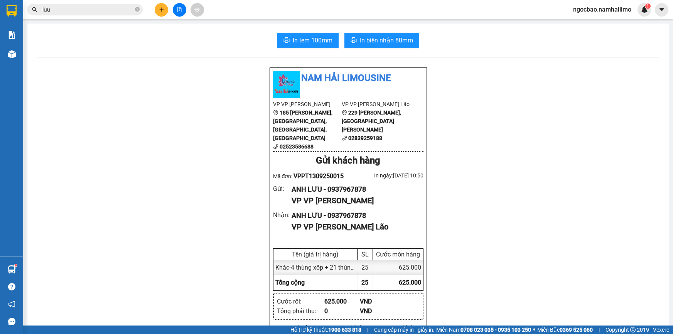  Describe the element at coordinates (495, 330) in the screenshot. I see `strong: 0708 023 035 - 0935 103 250` at that location.